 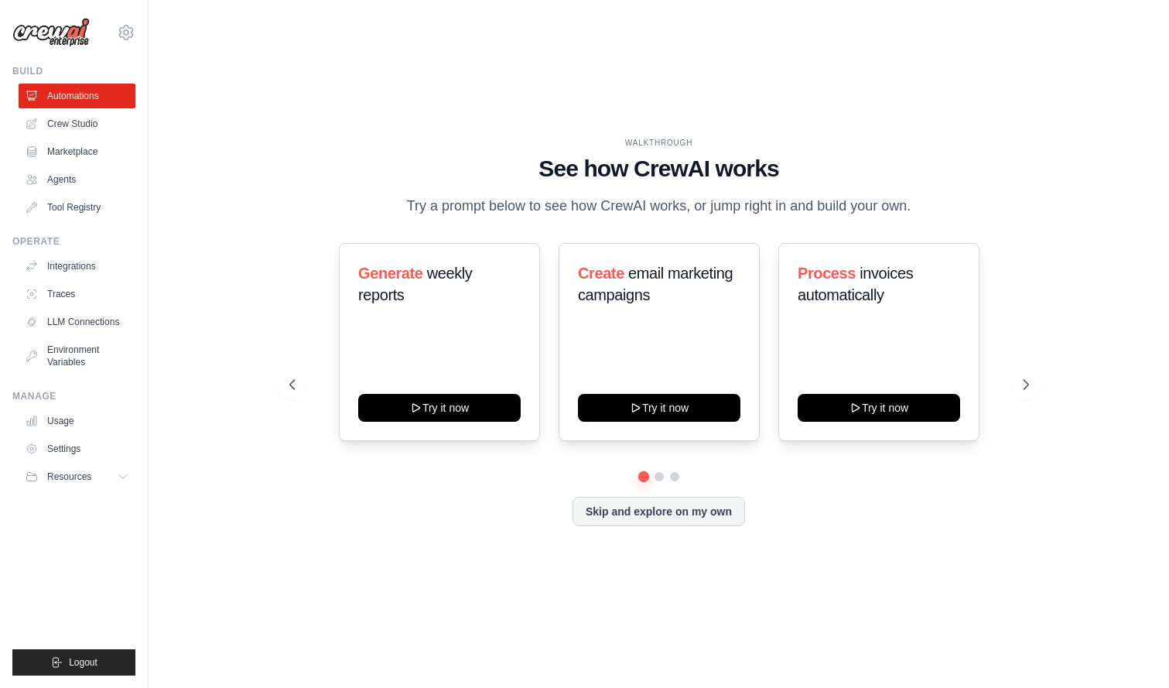 I want to click on span: Create, so click(x=601, y=273).